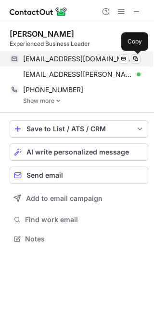 The image size is (154, 309). What do you see at coordinates (79, 219) in the screenshot?
I see `button: Find work email` at bounding box center [79, 219].